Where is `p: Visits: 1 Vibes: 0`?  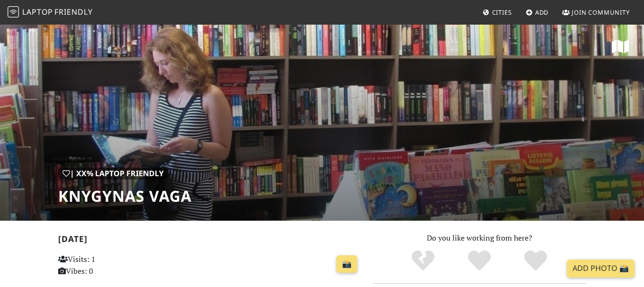 p: Visits: 1 Vibes: 0 is located at coordinates (105, 265).